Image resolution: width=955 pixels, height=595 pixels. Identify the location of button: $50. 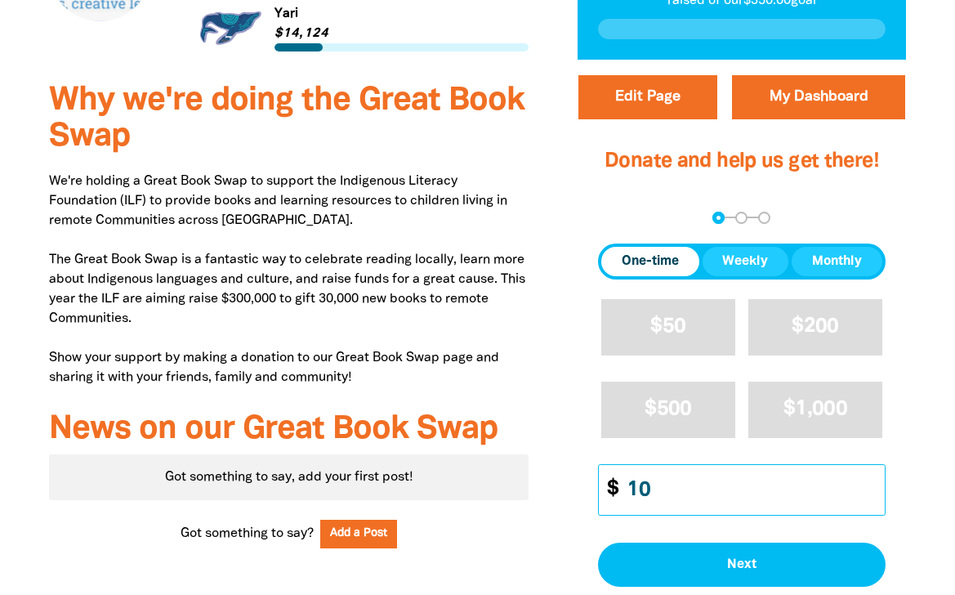
(669, 327).